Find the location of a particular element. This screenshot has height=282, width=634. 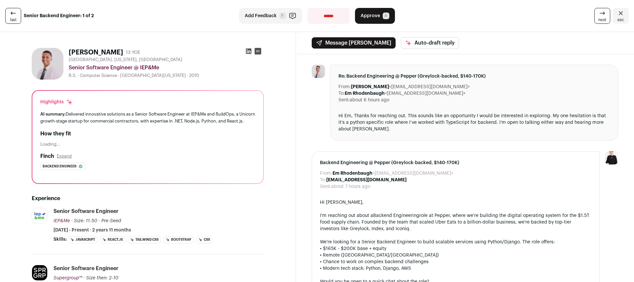

li: Tailwind CSS is located at coordinates (144, 240).